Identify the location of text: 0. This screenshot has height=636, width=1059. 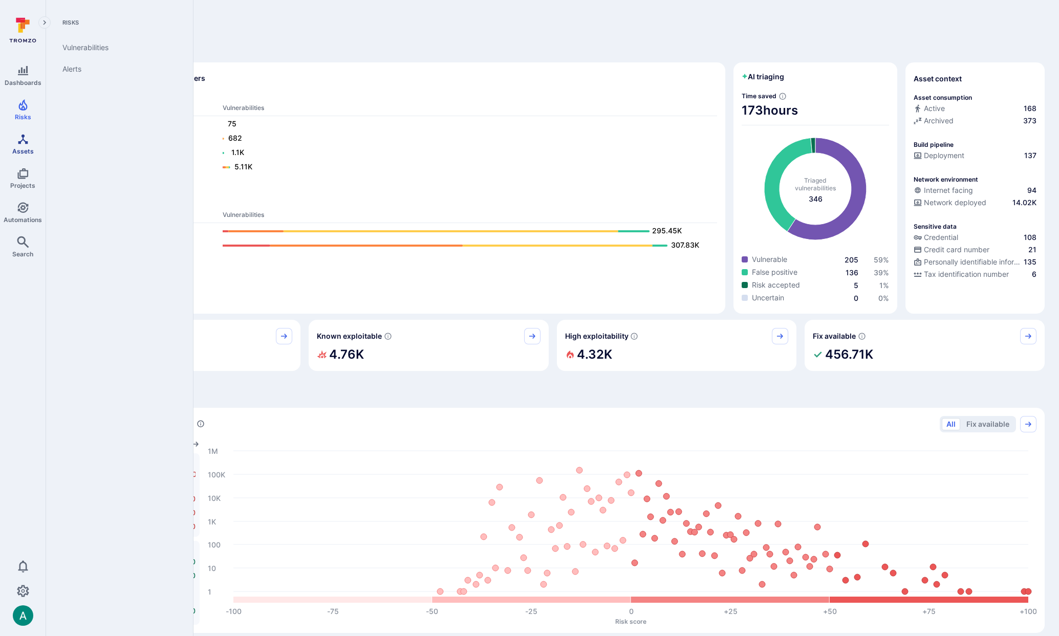
(631, 611).